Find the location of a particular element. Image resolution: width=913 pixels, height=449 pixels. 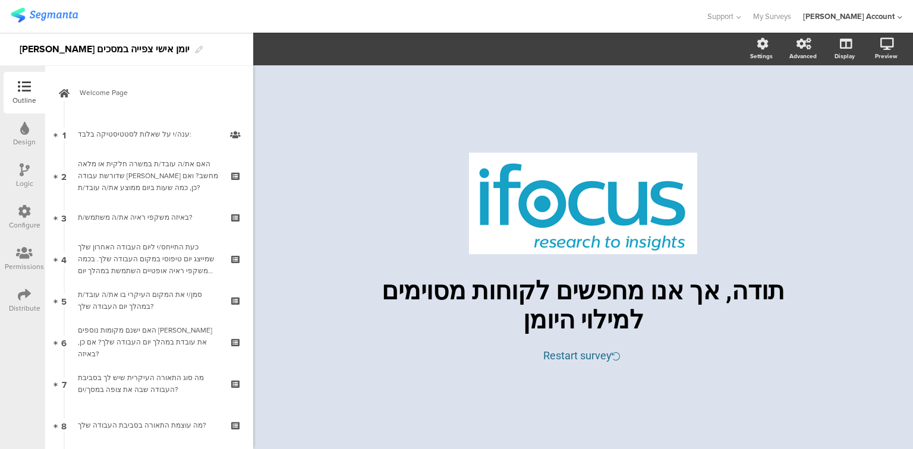

span: 6 is located at coordinates (64, 342).